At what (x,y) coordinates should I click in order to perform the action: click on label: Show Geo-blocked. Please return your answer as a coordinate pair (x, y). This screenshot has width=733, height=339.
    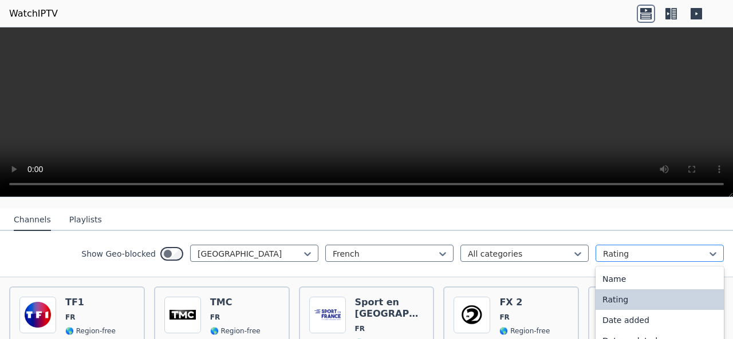
    Looking at the image, I should click on (119, 254).